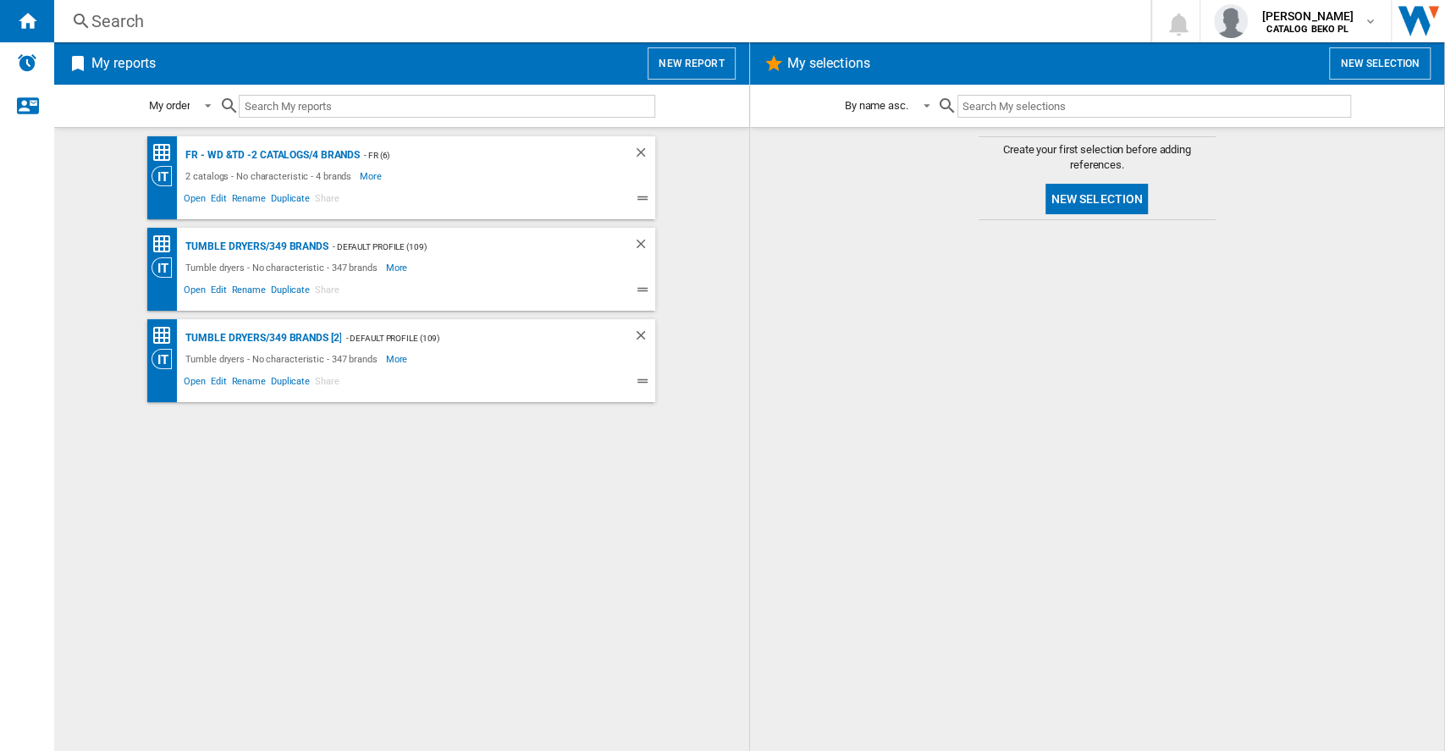 This screenshot has height=751, width=1445. Describe the element at coordinates (1231, 21) in the screenshot. I see `img: profile.jpg` at that location.